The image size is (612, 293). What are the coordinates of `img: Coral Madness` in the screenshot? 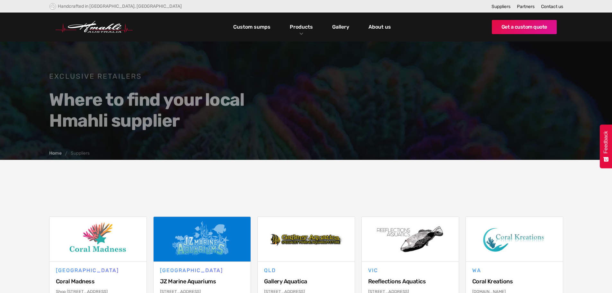 It's located at (98, 239).